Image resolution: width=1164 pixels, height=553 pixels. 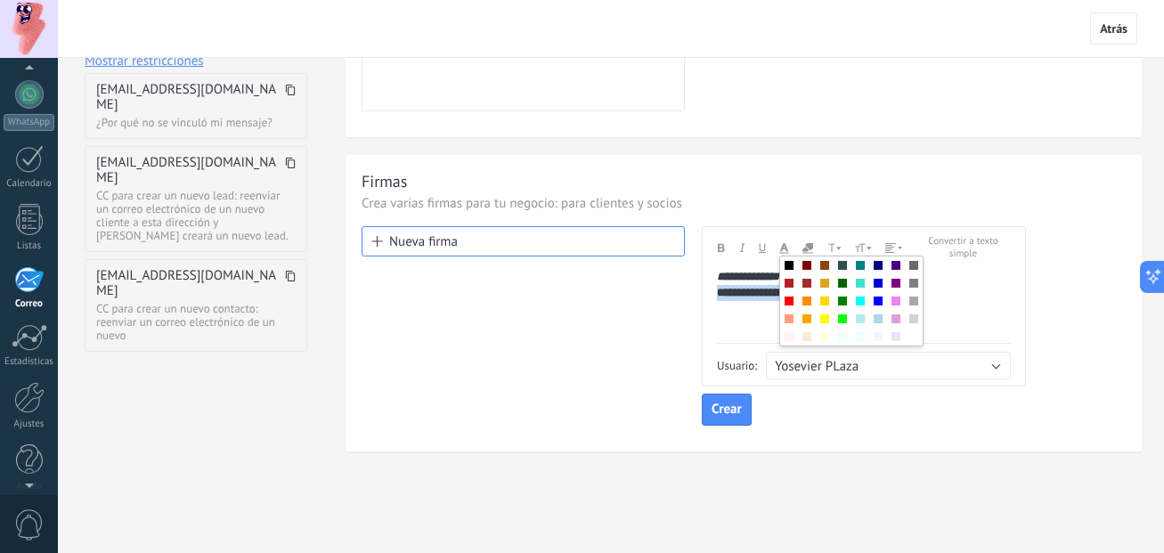 What do you see at coordinates (727, 410) in the screenshot?
I see `span: Crear` at bounding box center [727, 410].